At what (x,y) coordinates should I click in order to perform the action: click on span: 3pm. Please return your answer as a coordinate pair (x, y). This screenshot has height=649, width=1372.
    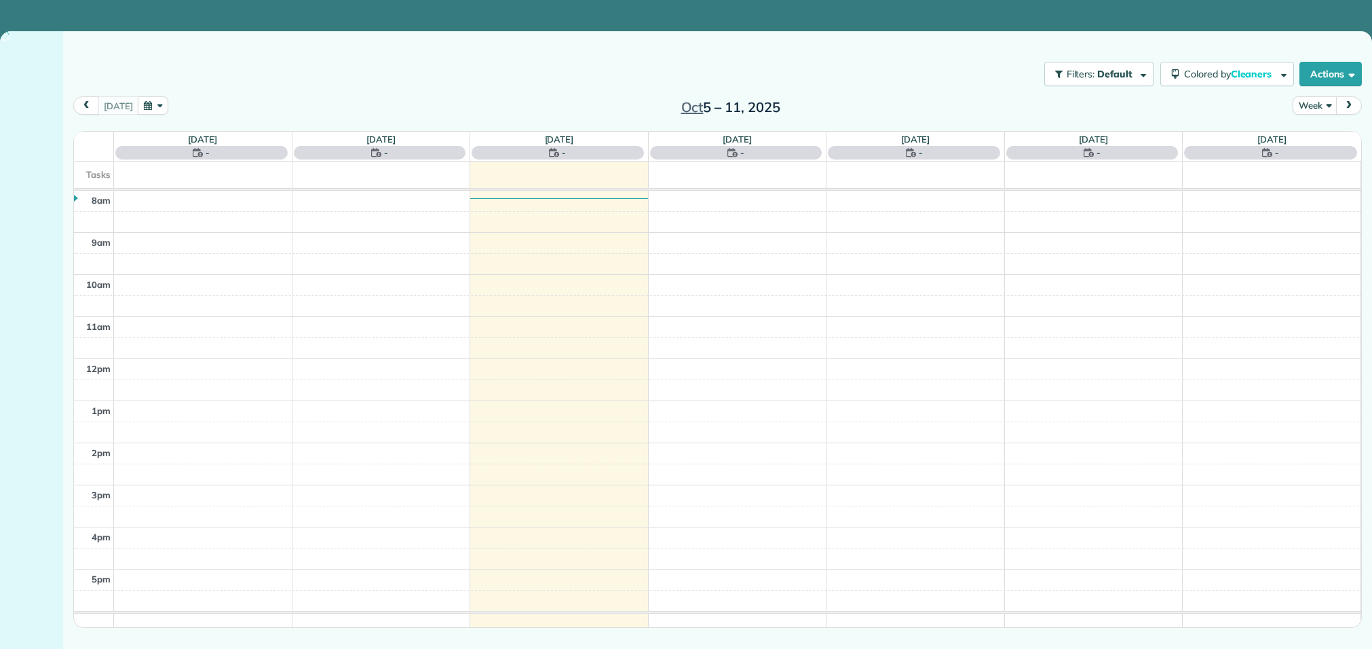
    Looking at the image, I should click on (101, 495).